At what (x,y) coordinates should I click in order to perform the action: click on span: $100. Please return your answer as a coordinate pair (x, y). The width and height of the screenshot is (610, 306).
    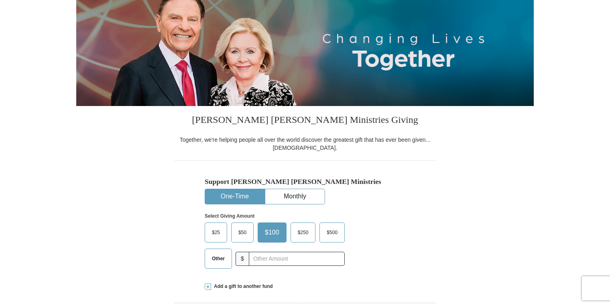
    Looking at the image, I should click on (272, 233).